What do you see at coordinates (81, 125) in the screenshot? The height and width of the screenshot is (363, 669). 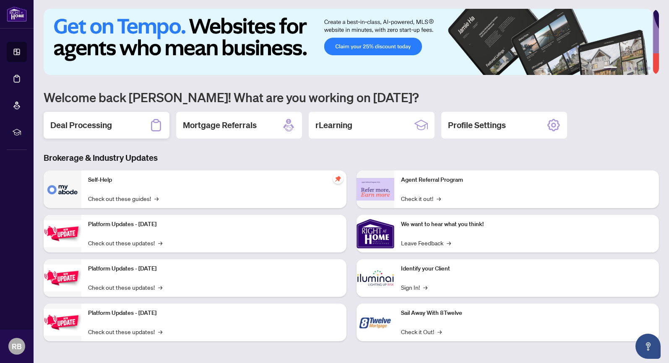 I see `h2: Deal Processing` at bounding box center [81, 125].